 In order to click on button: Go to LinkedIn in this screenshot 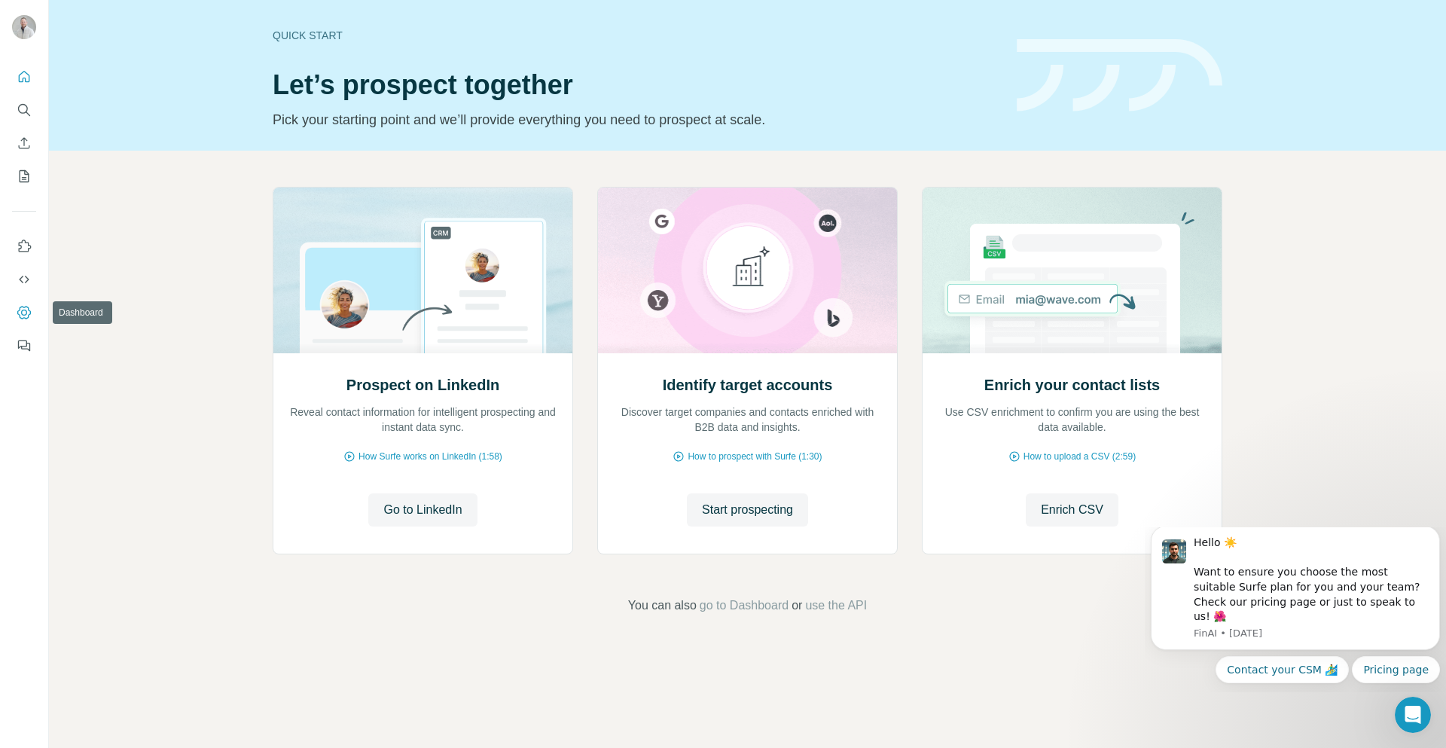, I will do `click(423, 510)`.